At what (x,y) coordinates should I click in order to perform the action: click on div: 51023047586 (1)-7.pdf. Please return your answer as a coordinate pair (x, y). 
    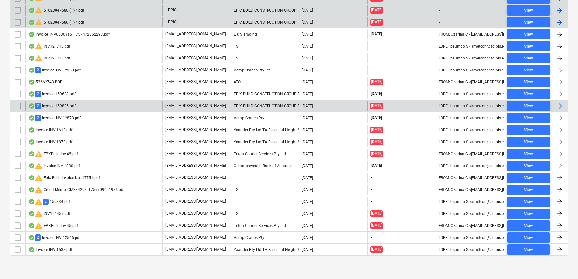
    Looking at the image, I should click on (56, 10).